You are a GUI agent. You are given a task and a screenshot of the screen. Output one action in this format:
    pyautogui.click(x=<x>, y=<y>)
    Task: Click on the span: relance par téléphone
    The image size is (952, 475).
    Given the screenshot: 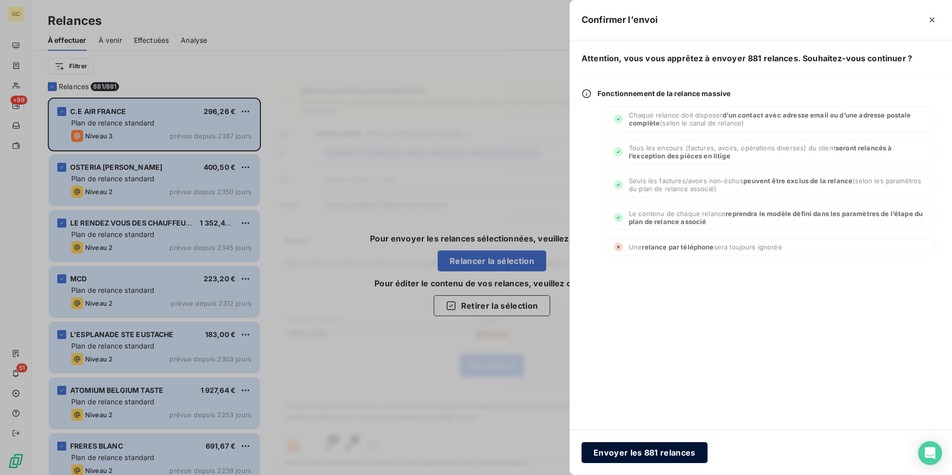 What is the action you would take?
    pyautogui.click(x=677, y=247)
    